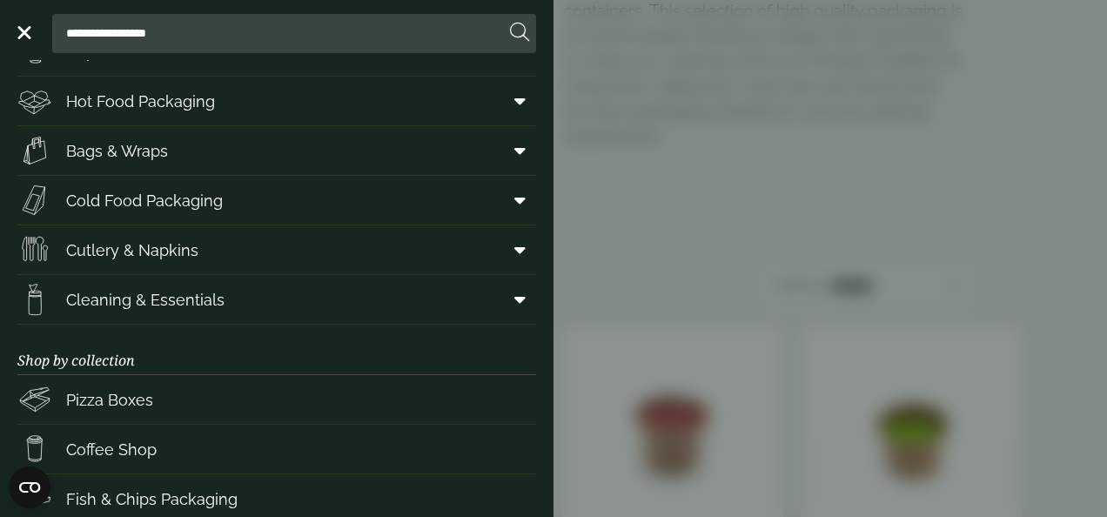 The width and height of the screenshot is (1107, 517). Describe the element at coordinates (35, 449) in the screenshot. I see `img: HotDrink_paperCup.svg` at that location.